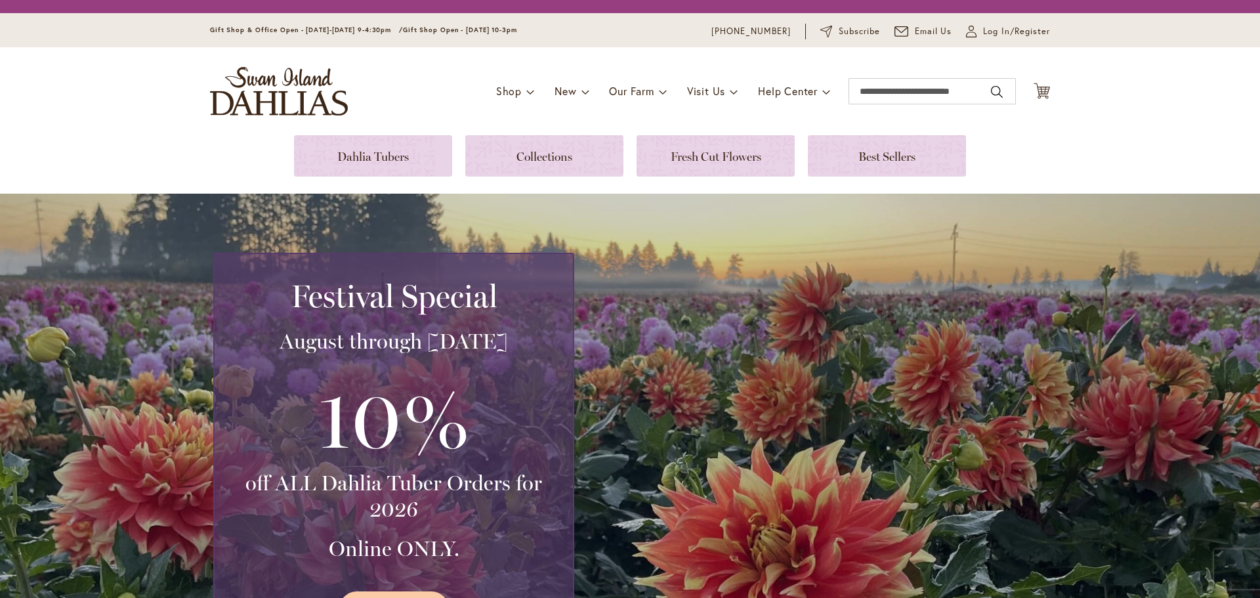  What do you see at coordinates (923, 32) in the screenshot?
I see `a: Email Us` at bounding box center [923, 32].